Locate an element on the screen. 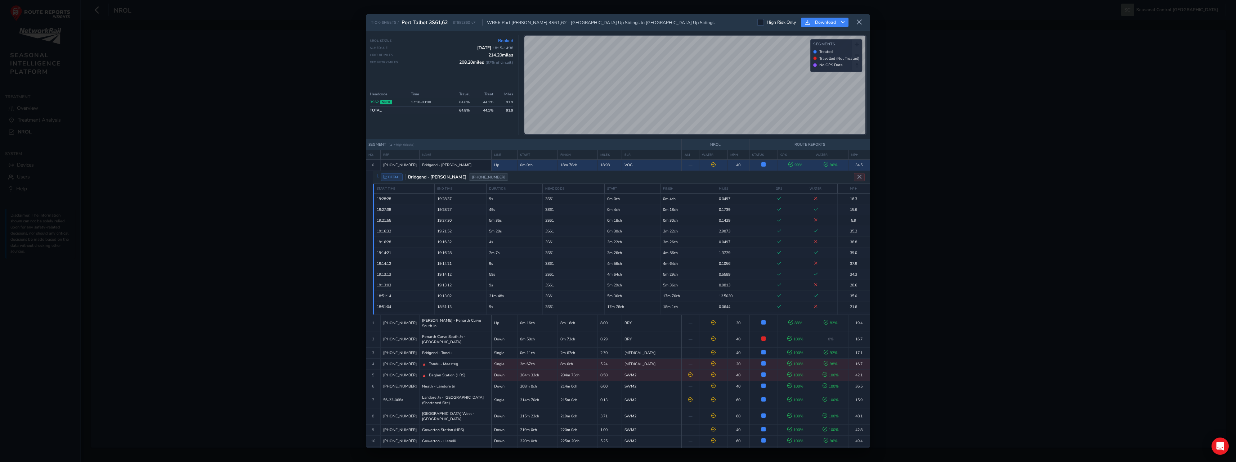 The height and width of the screenshot is (462, 1236). td: 0m 30ch is located at coordinates (632, 231).